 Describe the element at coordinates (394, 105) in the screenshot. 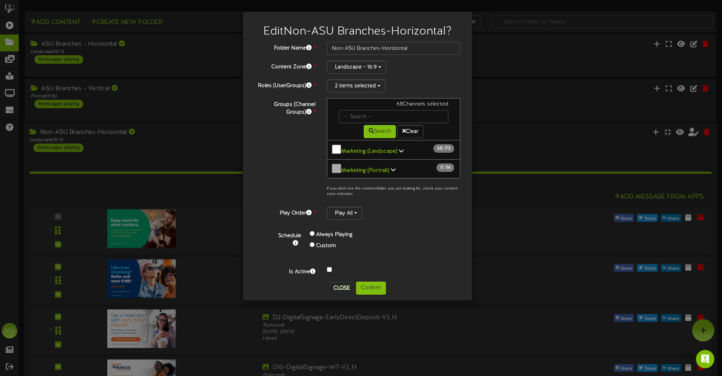

I see `div: 68 Channels selected` at that location.